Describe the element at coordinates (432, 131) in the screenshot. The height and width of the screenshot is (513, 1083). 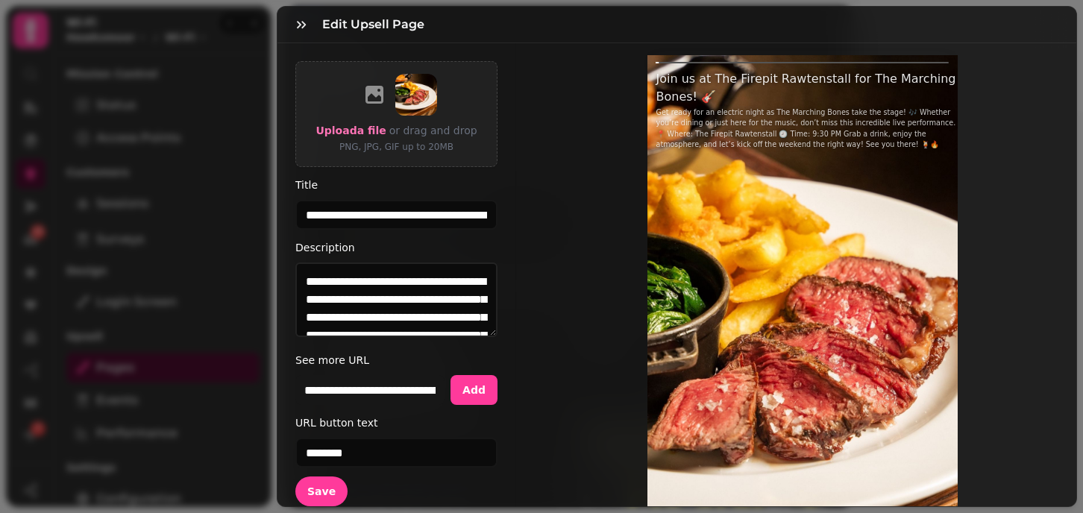
I see `p: or drag and drop` at that location.